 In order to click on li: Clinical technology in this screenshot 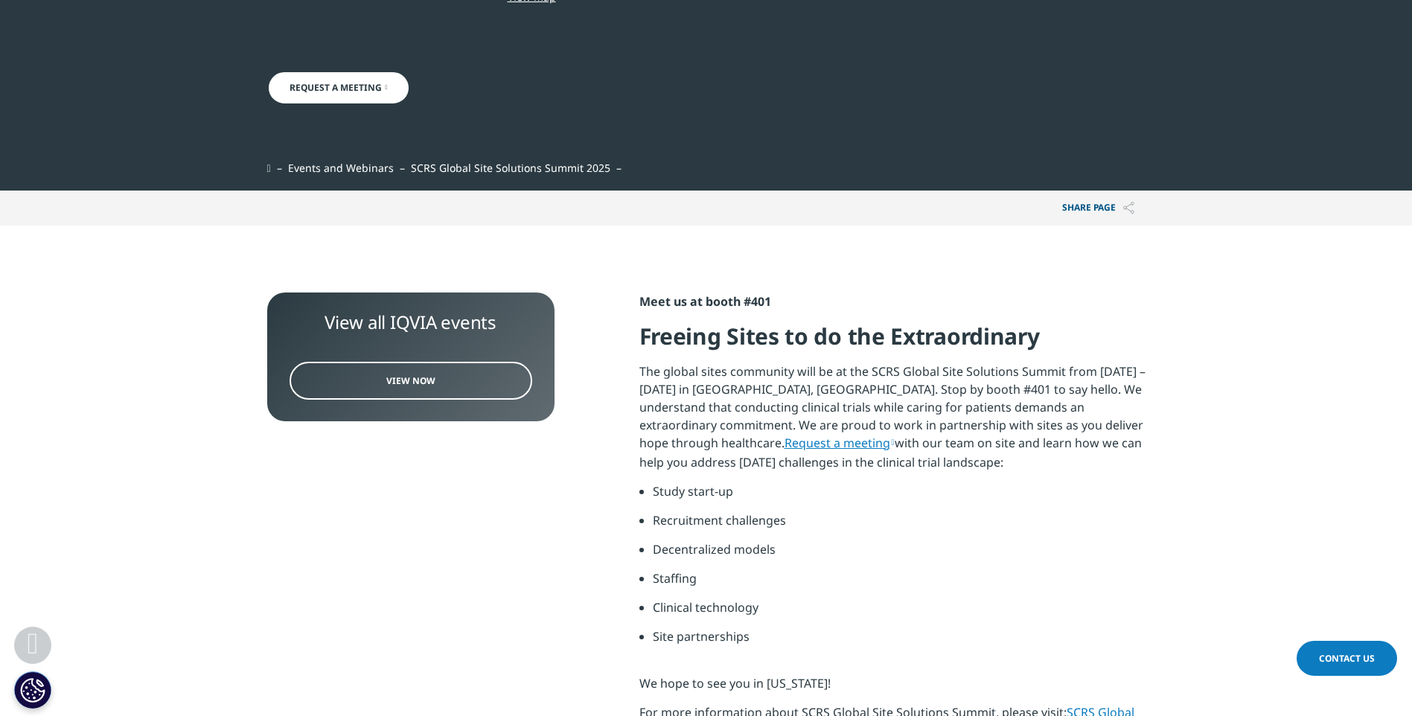, I will do `click(899, 613)`.